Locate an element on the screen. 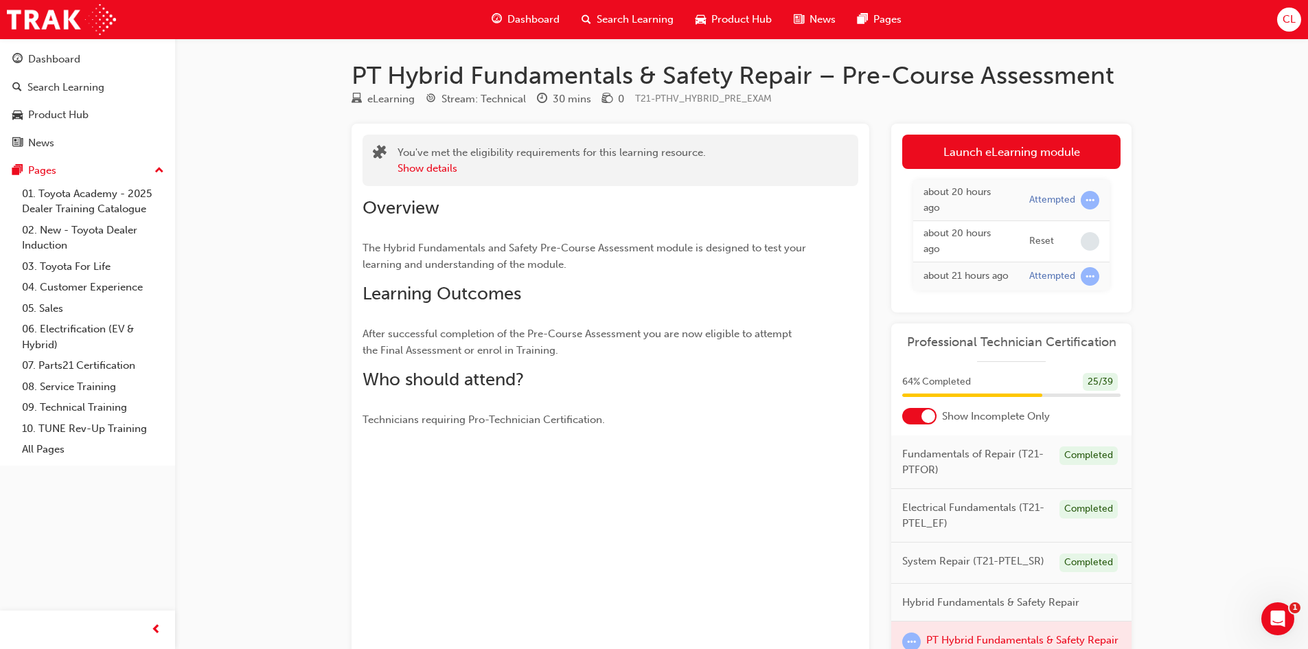 The width and height of the screenshot is (1308, 649). div: Pages is located at coordinates (42, 170).